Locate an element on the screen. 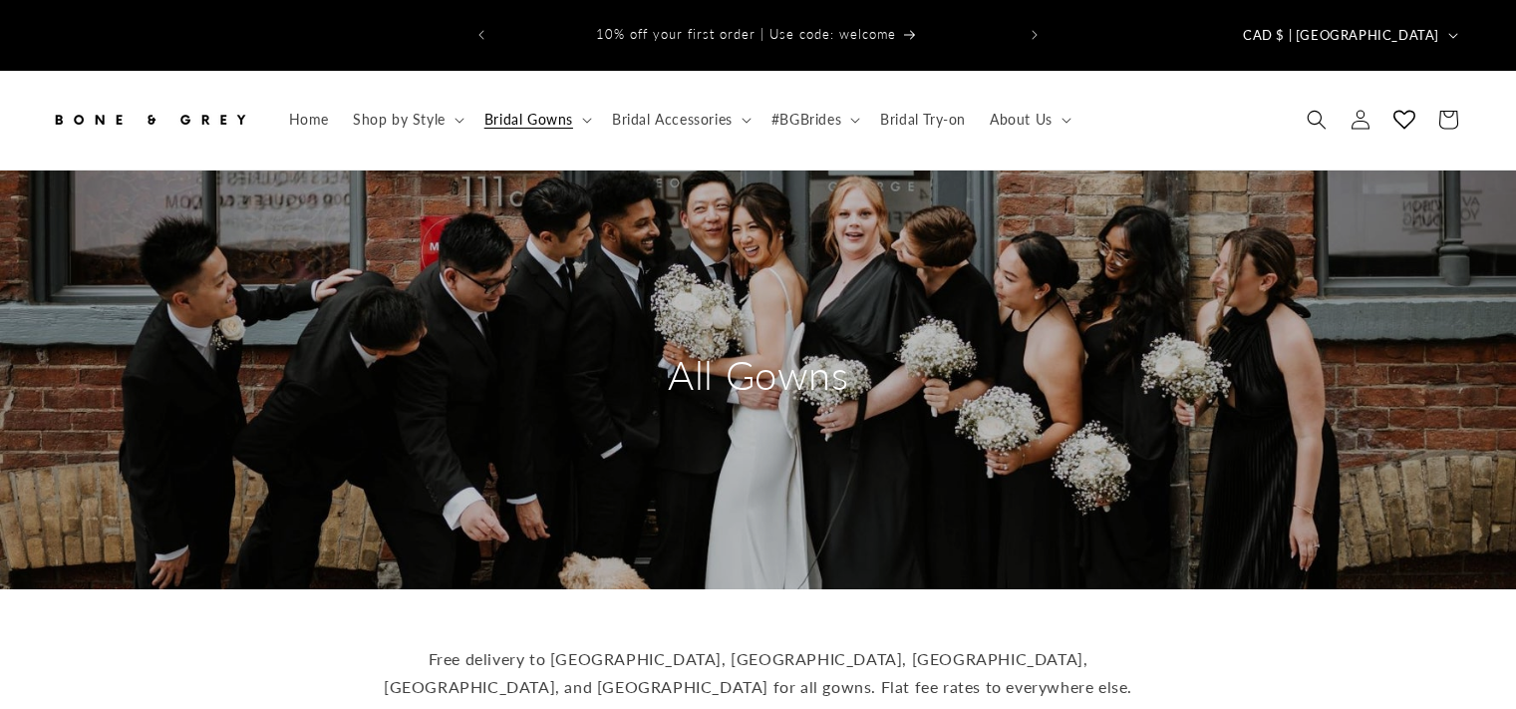  summary: About Us is located at coordinates (1029, 120).